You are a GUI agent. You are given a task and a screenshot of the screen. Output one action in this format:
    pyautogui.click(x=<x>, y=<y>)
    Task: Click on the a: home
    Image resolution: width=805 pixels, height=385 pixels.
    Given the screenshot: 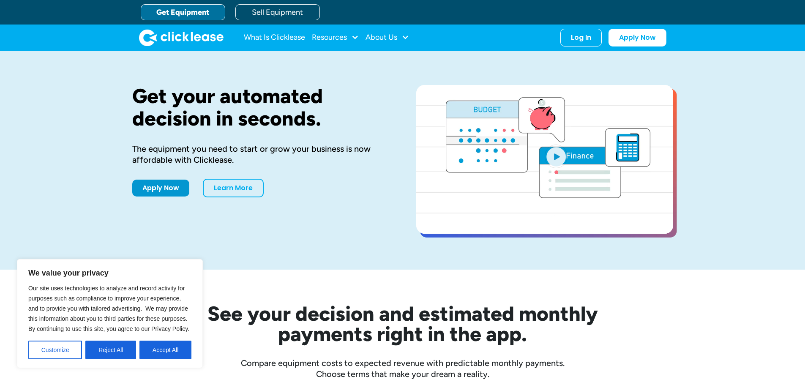 What is the action you would take?
    pyautogui.click(x=181, y=38)
    